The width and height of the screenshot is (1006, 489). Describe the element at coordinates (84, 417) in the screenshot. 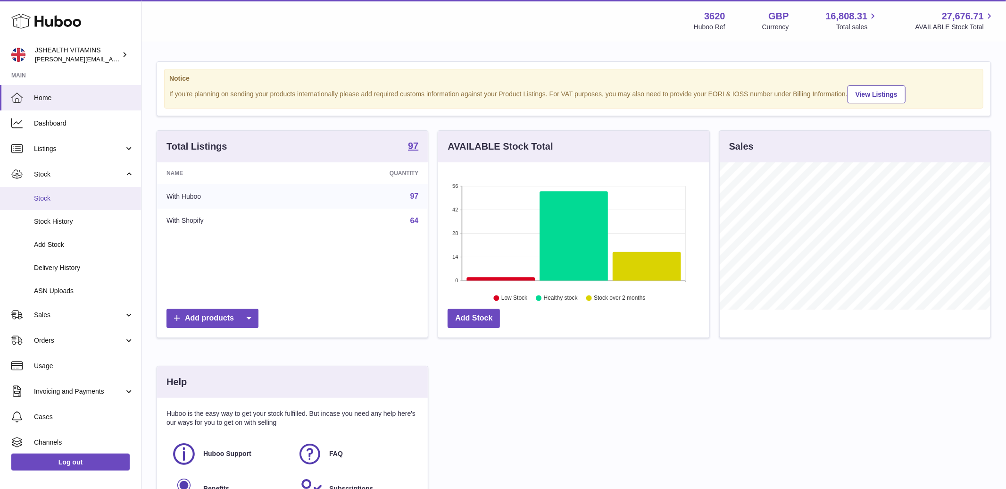

I see `span: Cases` at that location.